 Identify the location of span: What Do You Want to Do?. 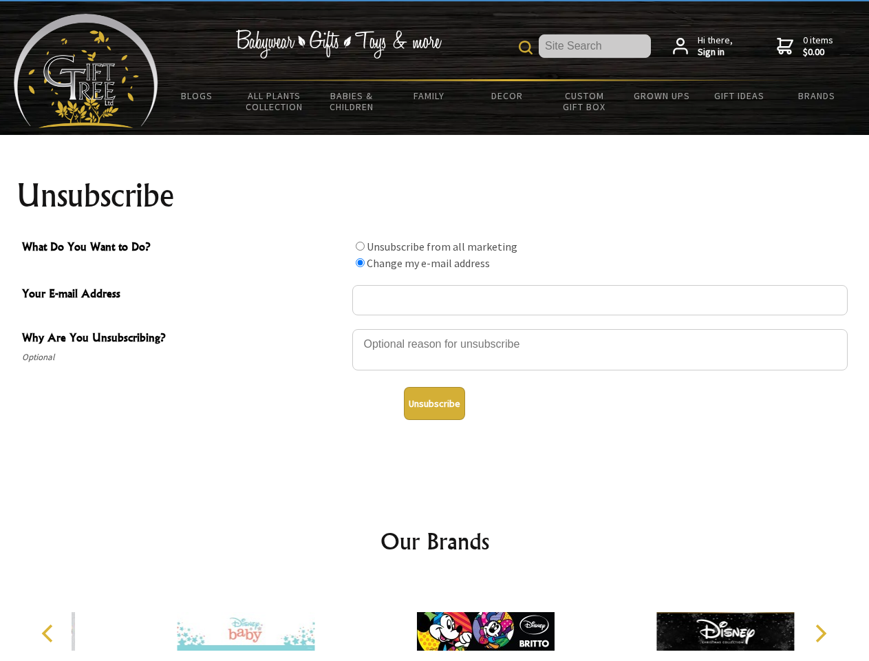
(184, 248).